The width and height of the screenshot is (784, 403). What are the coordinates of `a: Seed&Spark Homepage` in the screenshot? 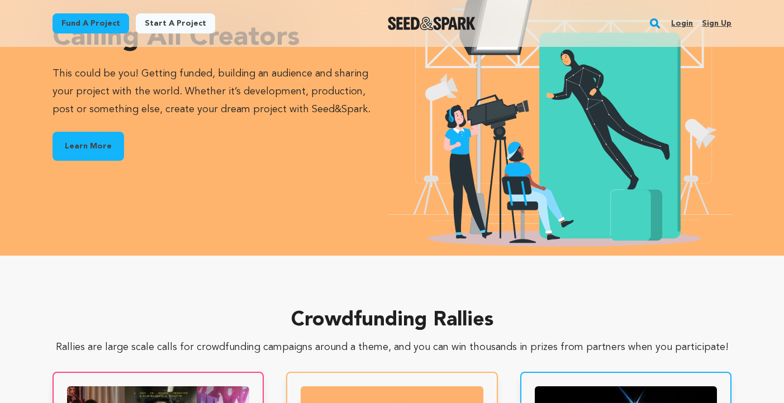 It's located at (431, 23).